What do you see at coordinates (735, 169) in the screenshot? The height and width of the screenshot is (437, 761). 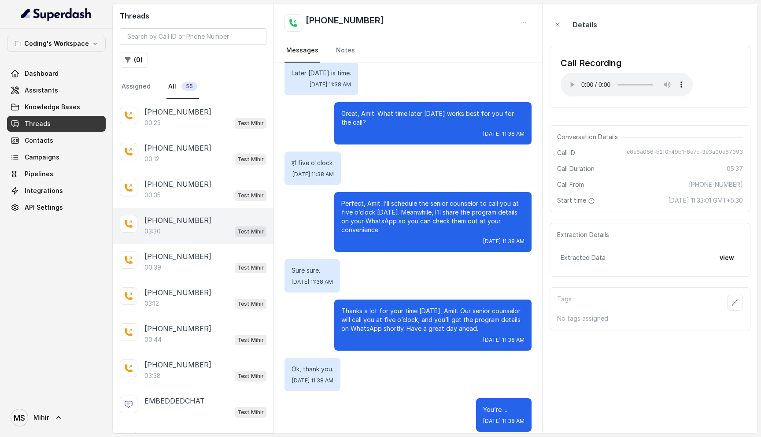 I see `span: 05:37` at bounding box center [735, 169].